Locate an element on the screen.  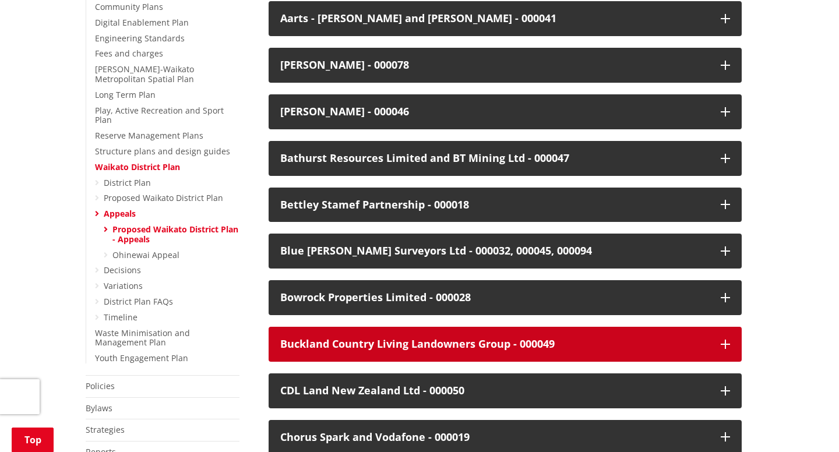
a: Structure plans and design guides is located at coordinates (163, 151).